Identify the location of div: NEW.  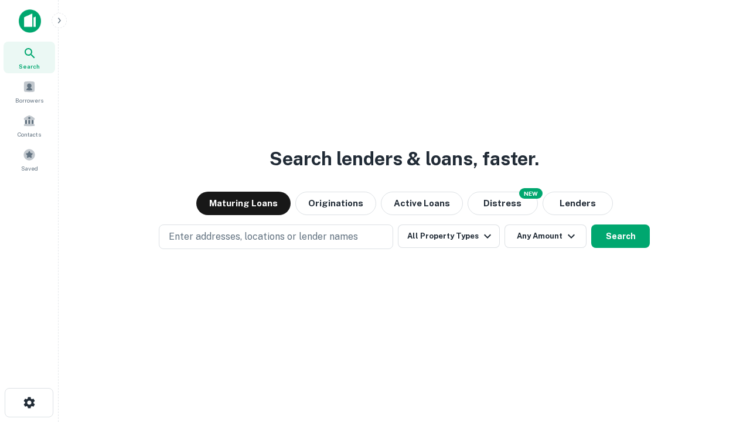
(531, 193).